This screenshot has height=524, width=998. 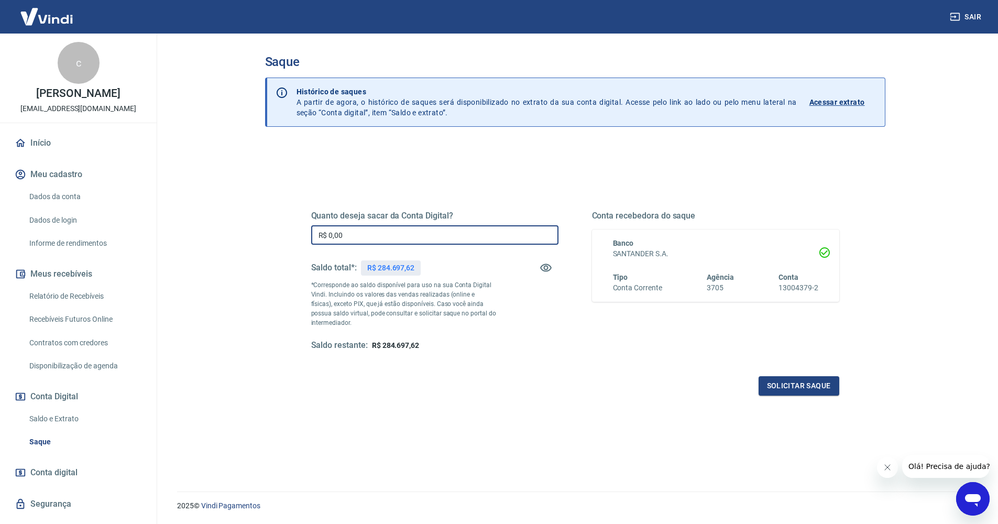 I want to click on span: Olá! Precisa de ajuda?, so click(x=47, y=12).